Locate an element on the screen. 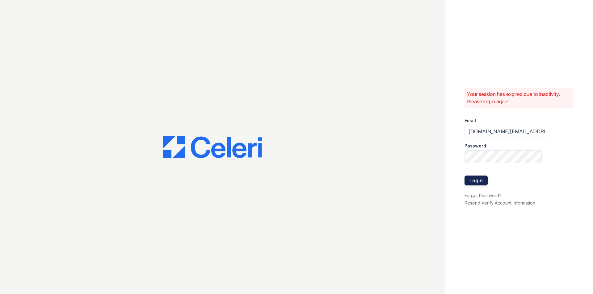 This screenshot has height=294, width=593. a: Resend Verify Account Information is located at coordinates (499, 203).